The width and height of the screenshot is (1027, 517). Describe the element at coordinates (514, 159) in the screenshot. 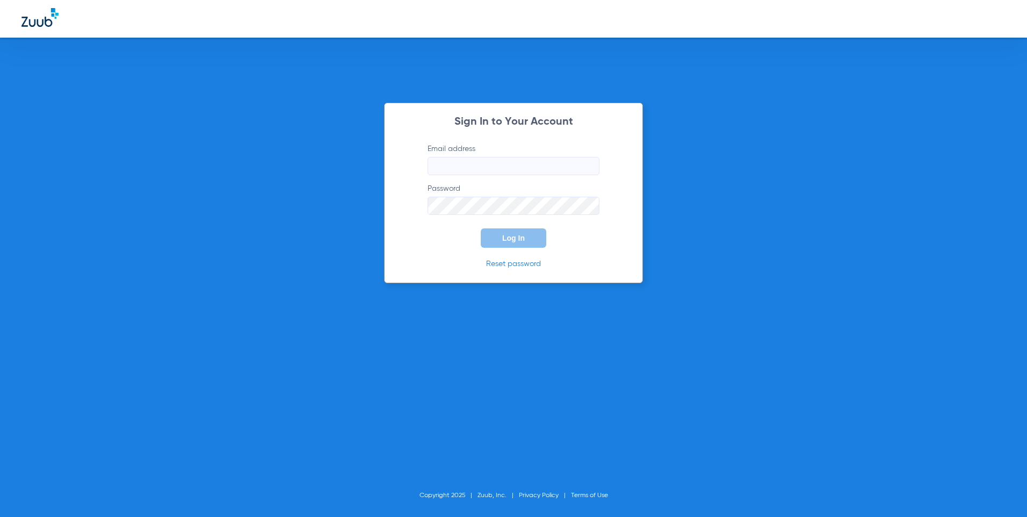

I see `label: Email address` at that location.